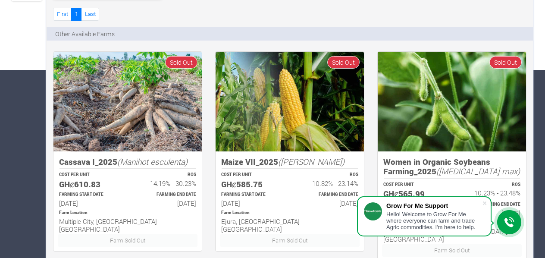 The width and height of the screenshot is (545, 258). What do you see at coordinates (434, 206) in the screenshot?
I see `div: Grow For Me Support` at bounding box center [434, 206].